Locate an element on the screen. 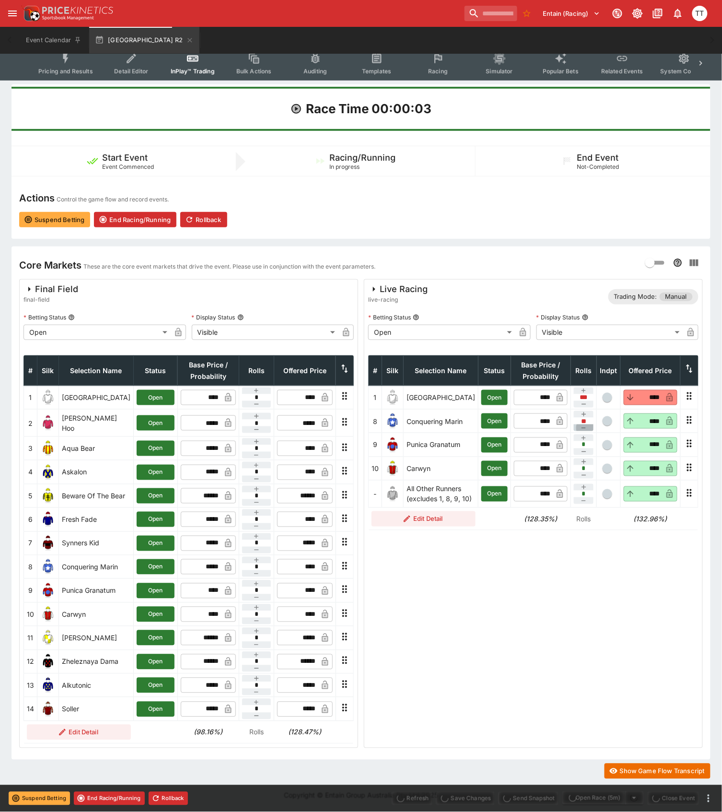  td: 1 is located at coordinates (375, 397).